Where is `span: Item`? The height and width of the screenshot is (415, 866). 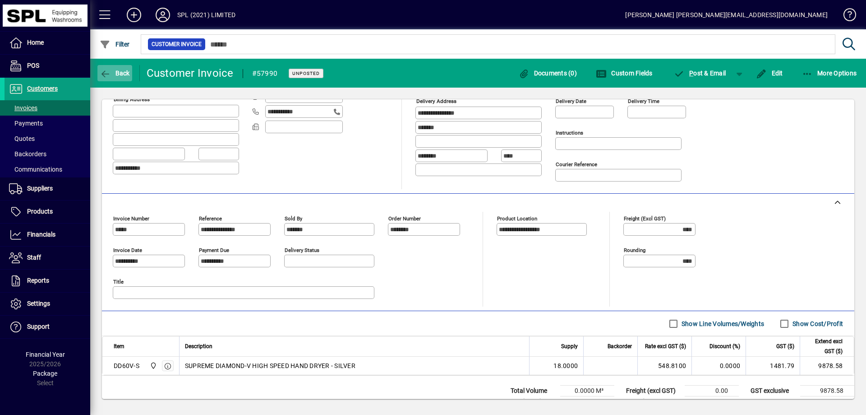
span: Item is located at coordinates (119, 346).